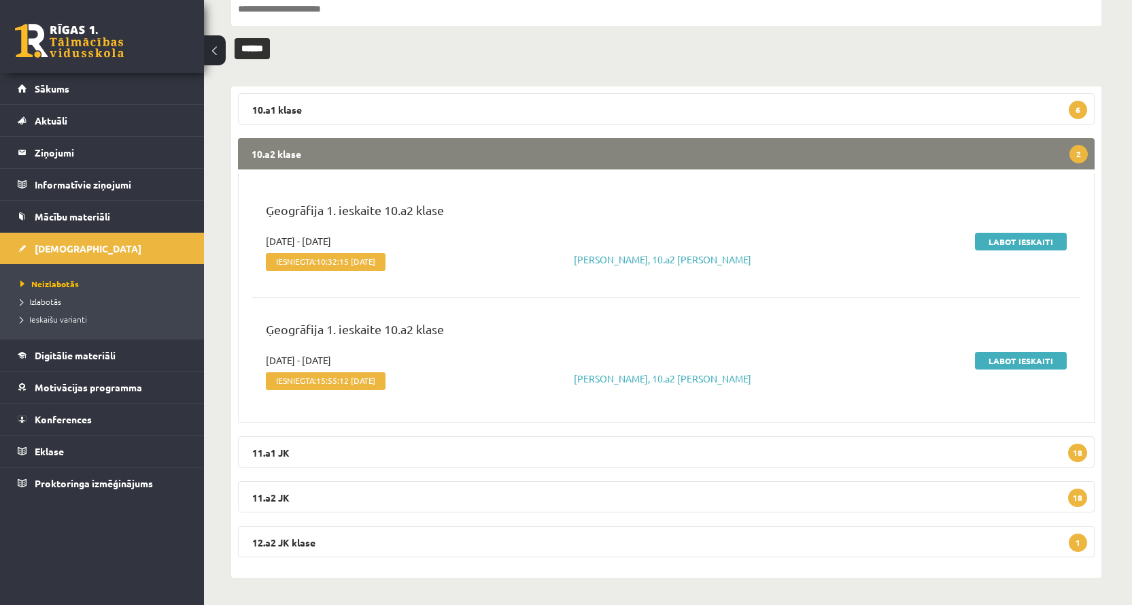  Describe the element at coordinates (63, 419) in the screenshot. I see `span: Konferences` at that location.